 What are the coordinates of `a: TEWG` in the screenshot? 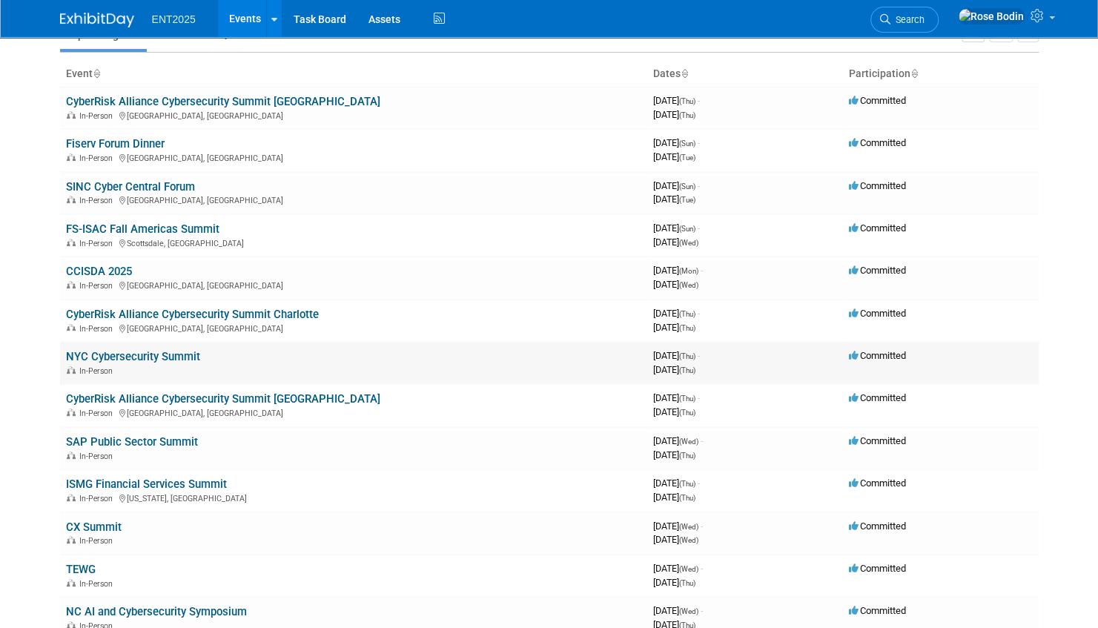 It's located at (81, 569).